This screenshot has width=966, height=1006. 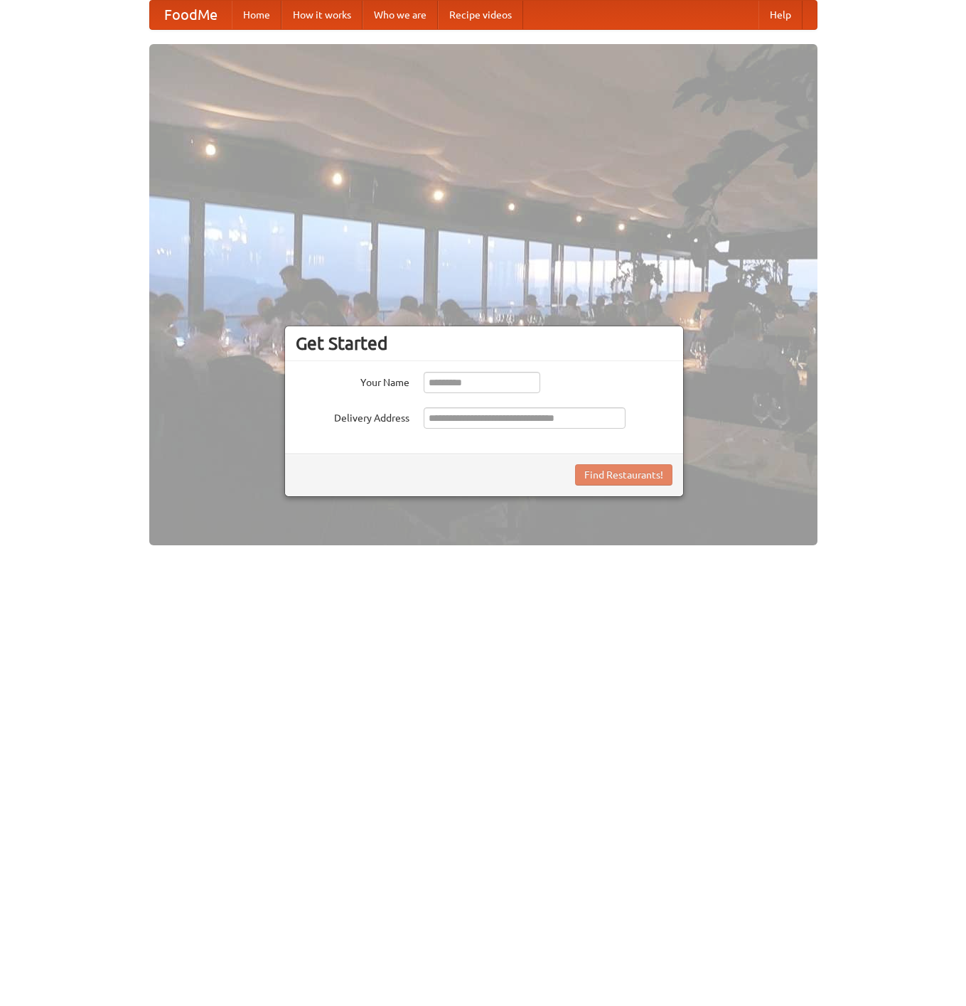 I want to click on a: Help, so click(x=781, y=15).